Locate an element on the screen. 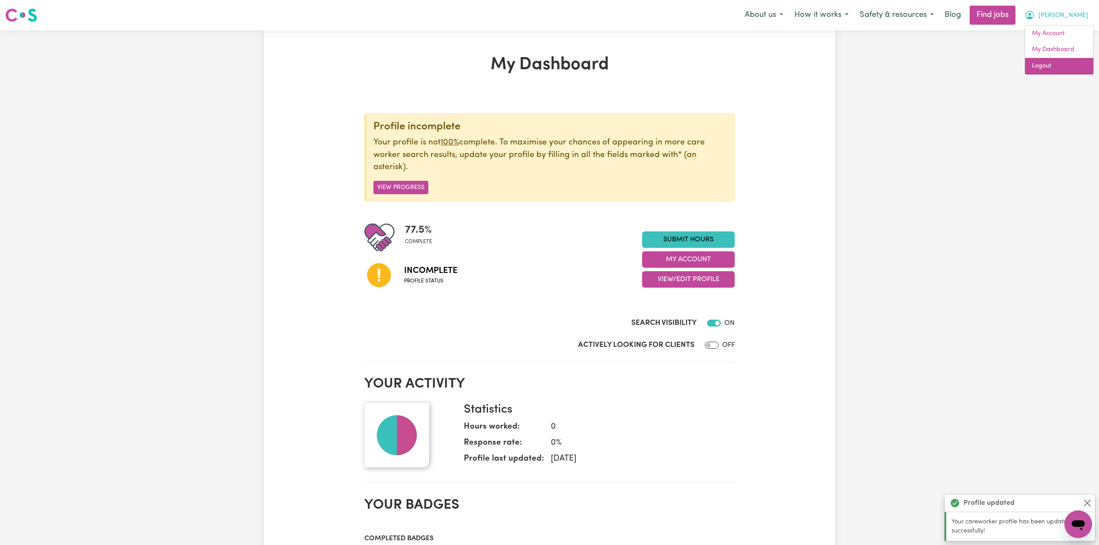 The height and width of the screenshot is (545, 1099). label: Search Visibility is located at coordinates (664, 323).